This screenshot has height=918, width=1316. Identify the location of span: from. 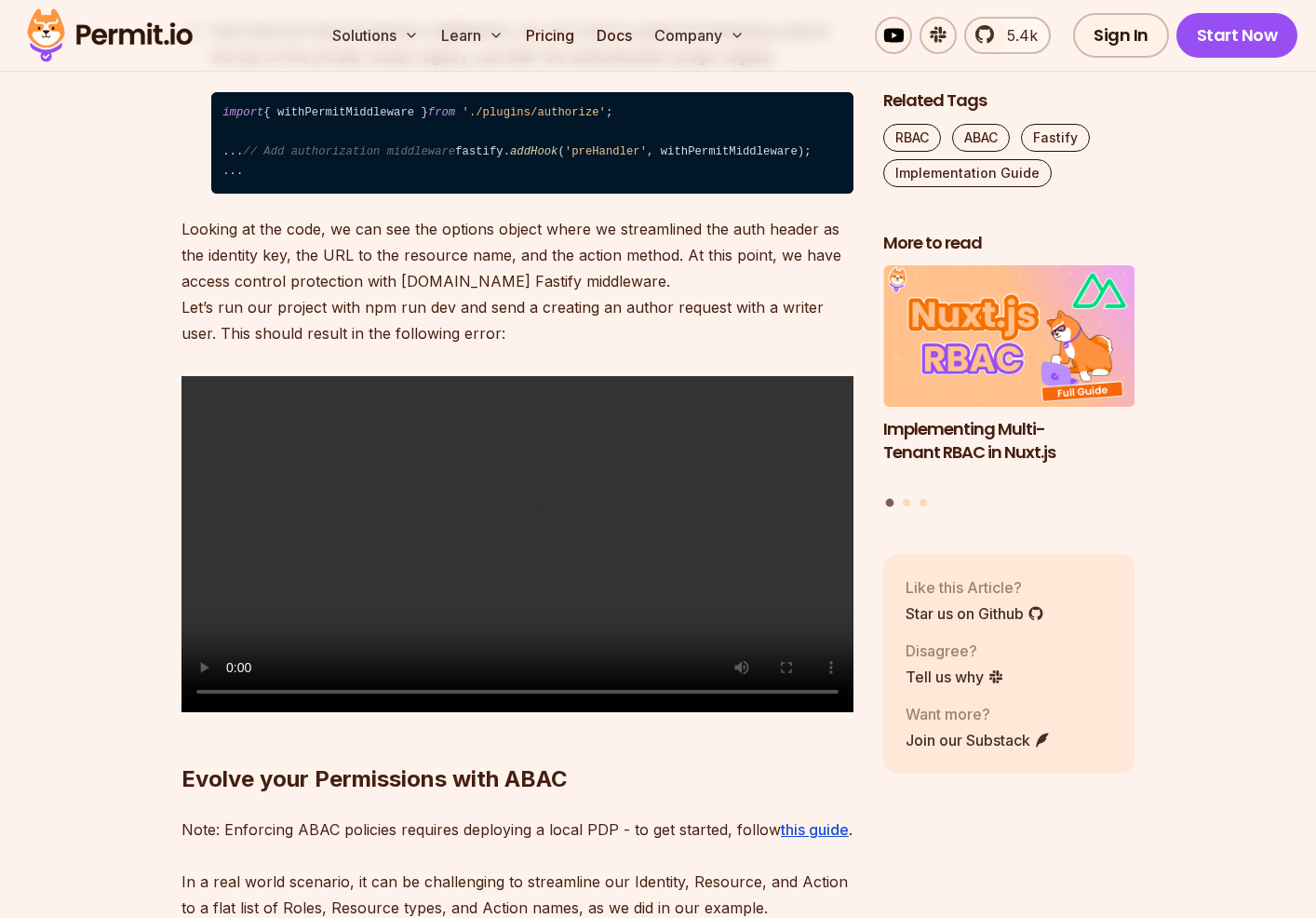
(441, 113).